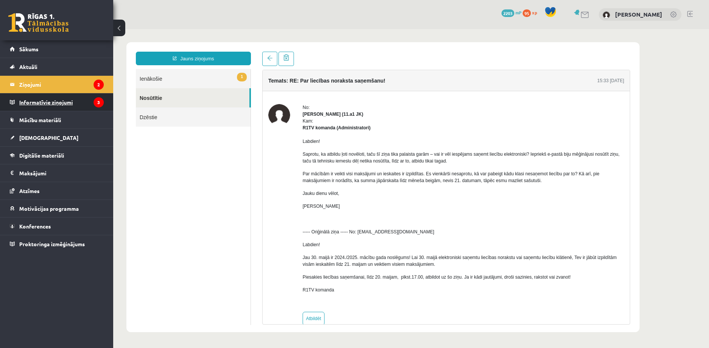 The image size is (709, 348). Describe the element at coordinates (40, 120) in the screenshot. I see `span: Mācību materiāli` at that location.